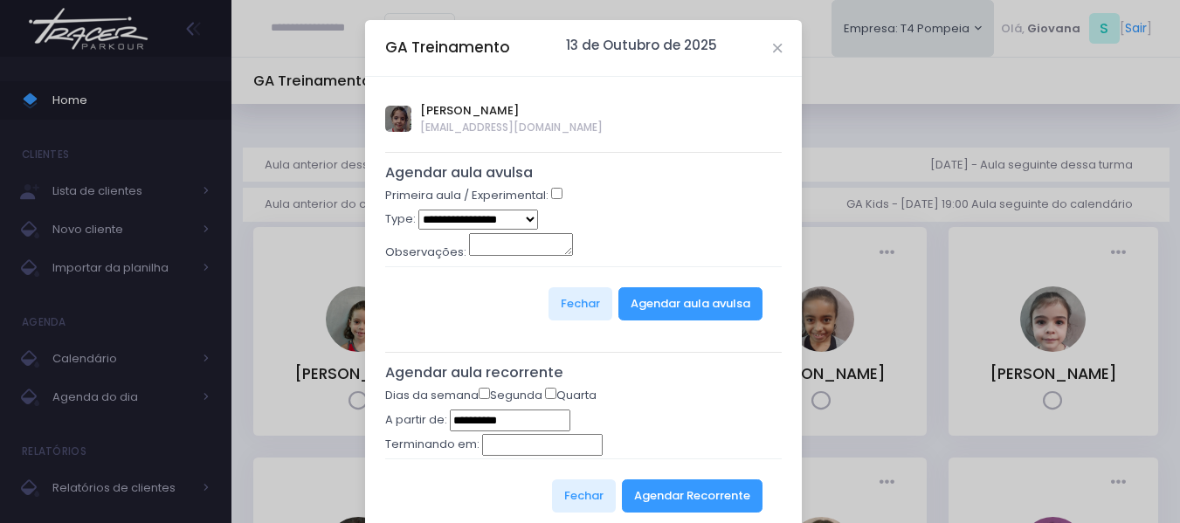 Image resolution: width=1180 pixels, height=523 pixels. I want to click on h5: Agendar aula recorrente, so click(584, 373).